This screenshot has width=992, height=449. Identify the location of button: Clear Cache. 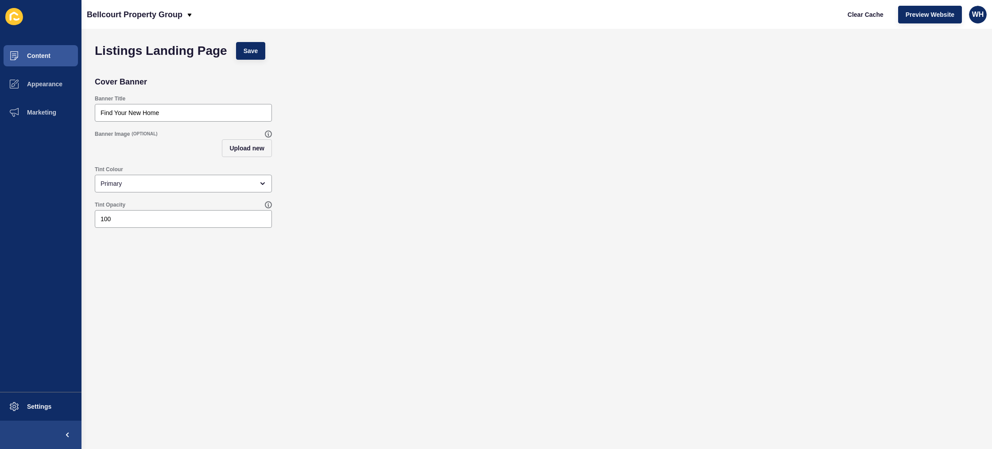
(865, 15).